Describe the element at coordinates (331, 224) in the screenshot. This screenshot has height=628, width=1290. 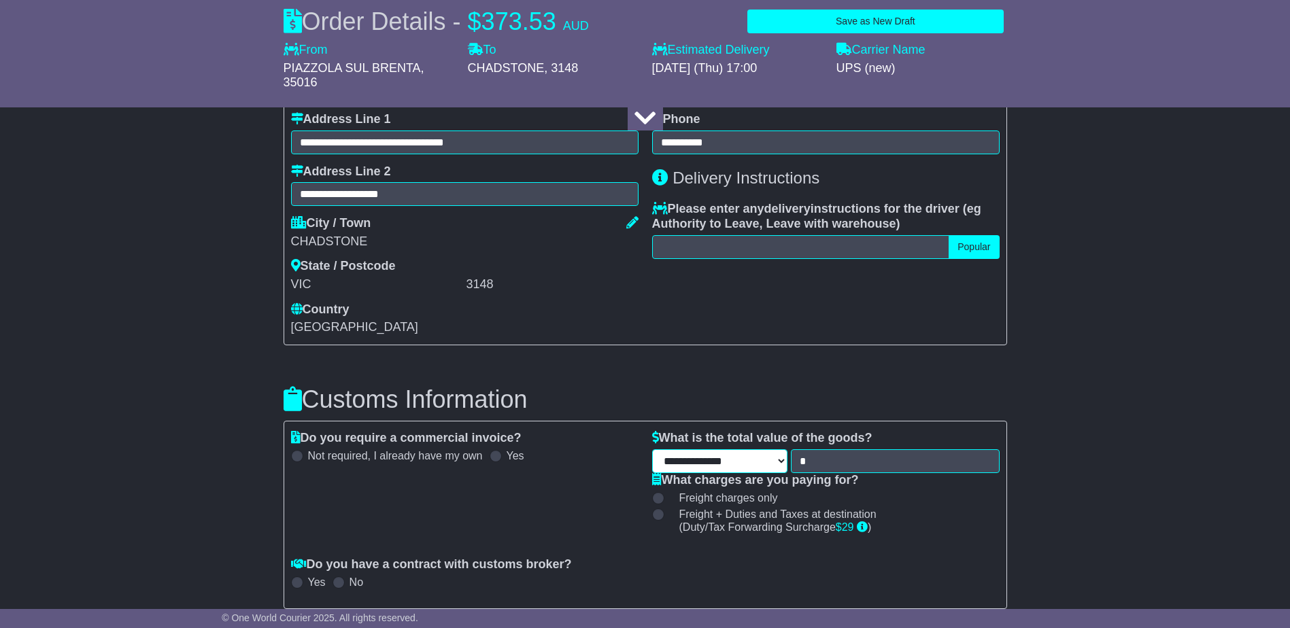
I see `label: City / Town` at that location.